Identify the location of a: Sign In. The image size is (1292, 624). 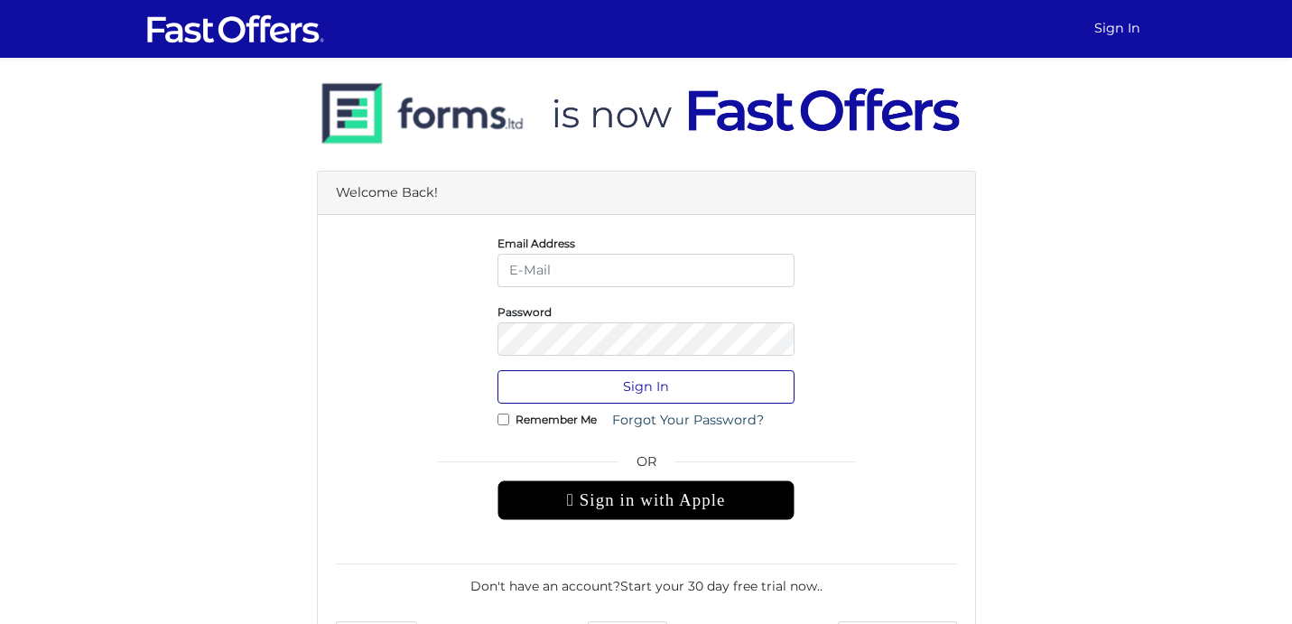
(1117, 28).